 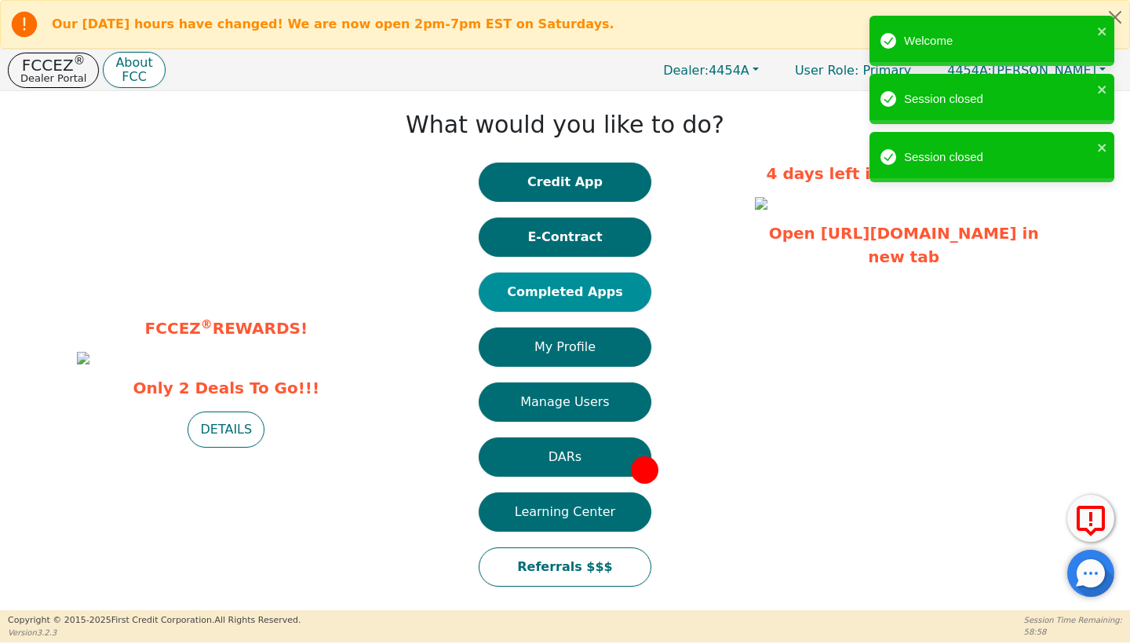 What do you see at coordinates (53, 65) in the screenshot?
I see `p: FCCEZ` at bounding box center [53, 65].